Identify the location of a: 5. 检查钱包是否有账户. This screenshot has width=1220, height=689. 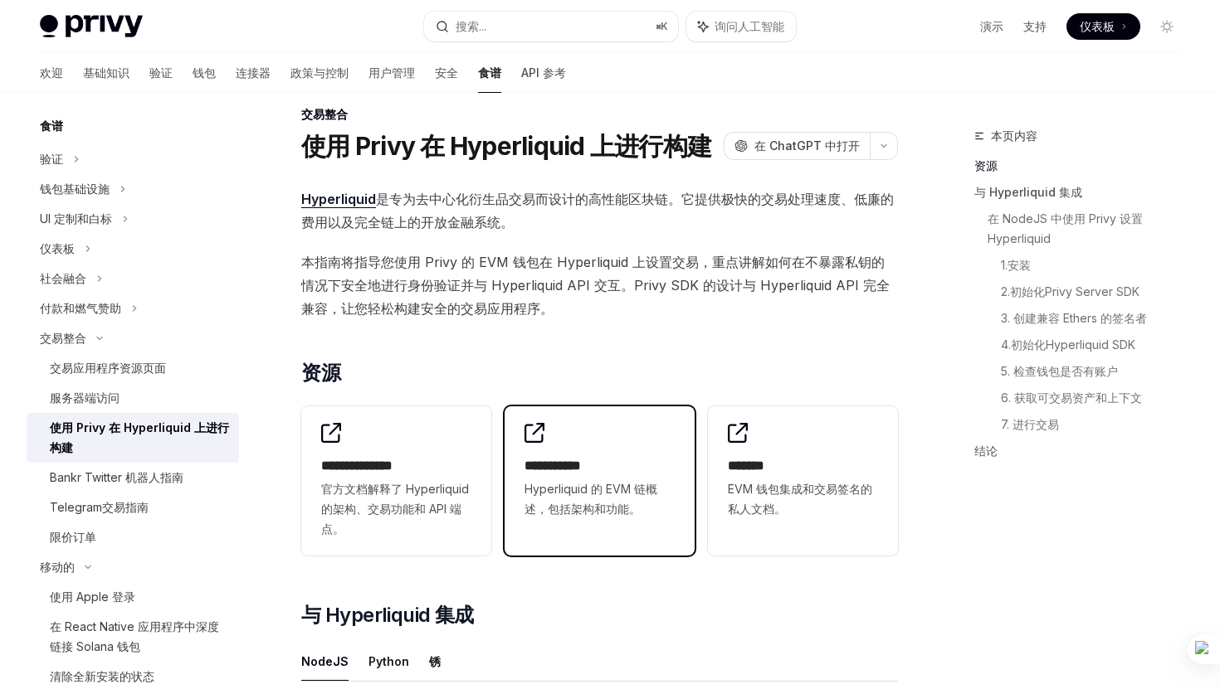
(1097, 372).